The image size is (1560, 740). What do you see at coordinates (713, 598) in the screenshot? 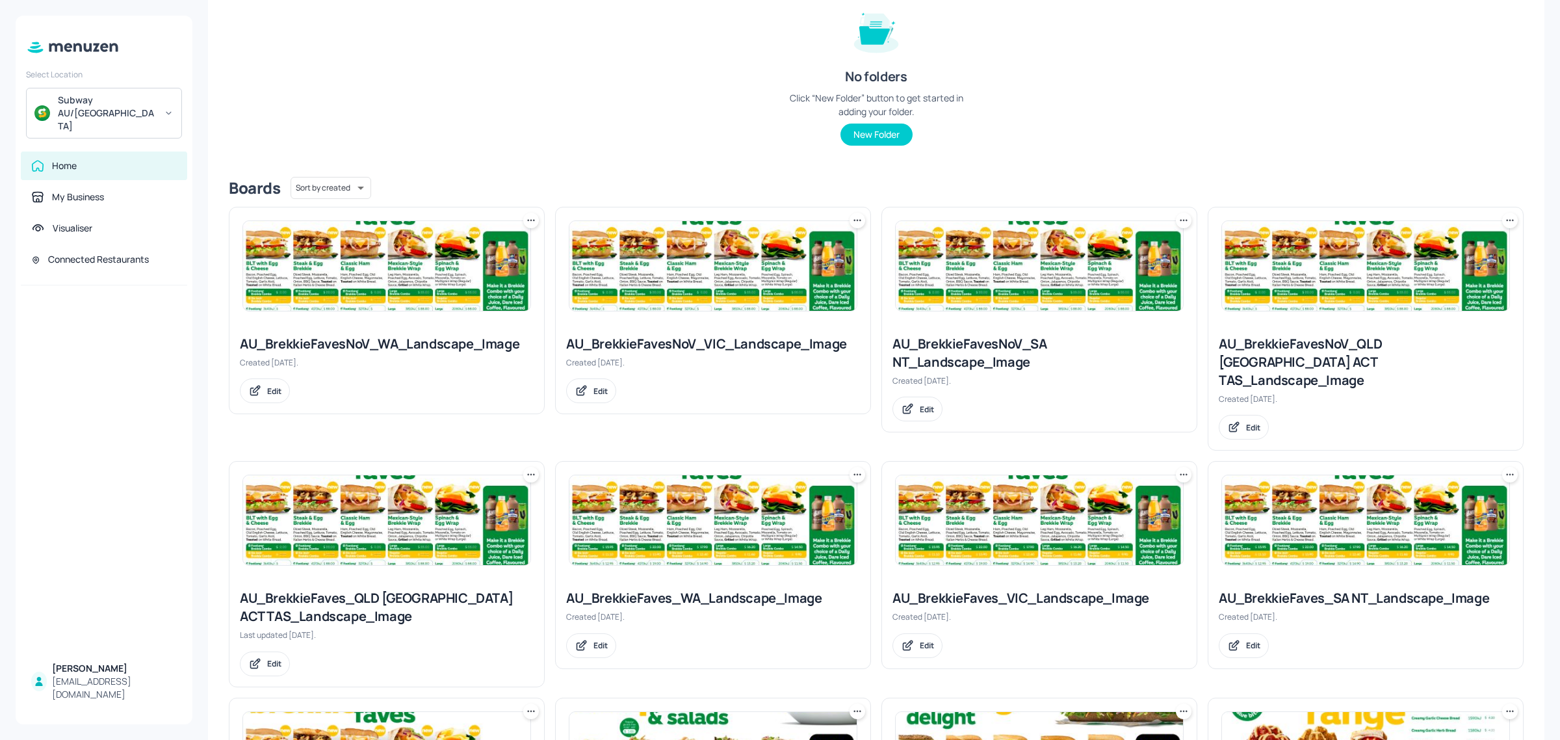
I see `div: AU_BrekkieFaves_WA_Landscape_Image` at bounding box center [713, 598].